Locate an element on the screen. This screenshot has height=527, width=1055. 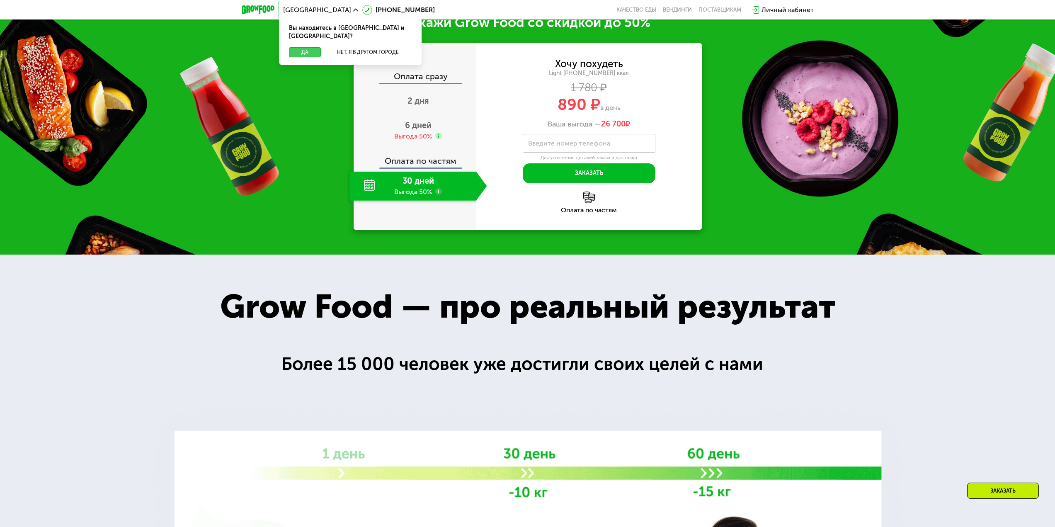
div: Заказать is located at coordinates (1003, 491).